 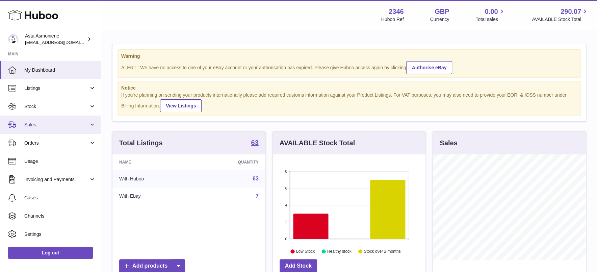 What do you see at coordinates (56, 106) in the screenshot?
I see `span: Stock` at bounding box center [56, 106].